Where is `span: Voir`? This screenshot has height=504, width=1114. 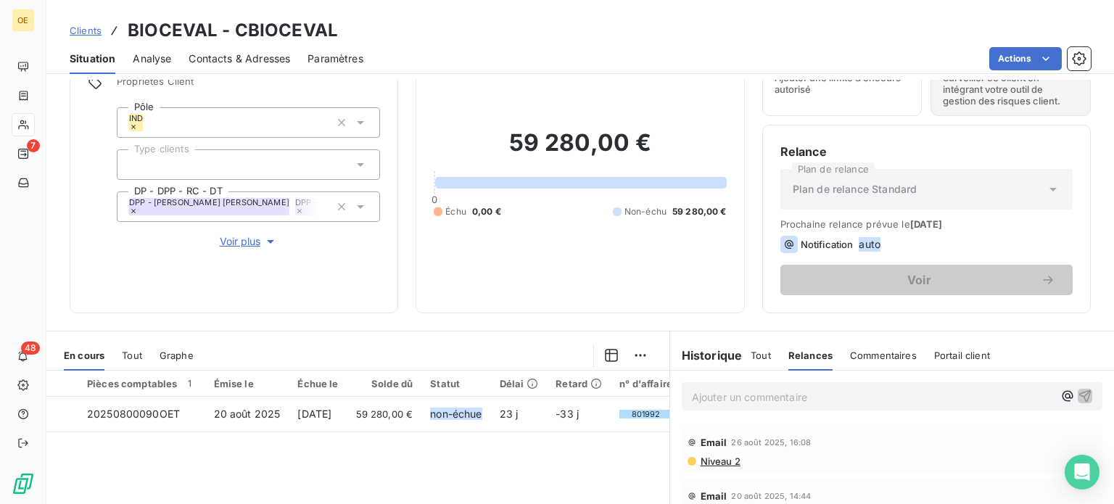
span: Voir is located at coordinates (919, 280).